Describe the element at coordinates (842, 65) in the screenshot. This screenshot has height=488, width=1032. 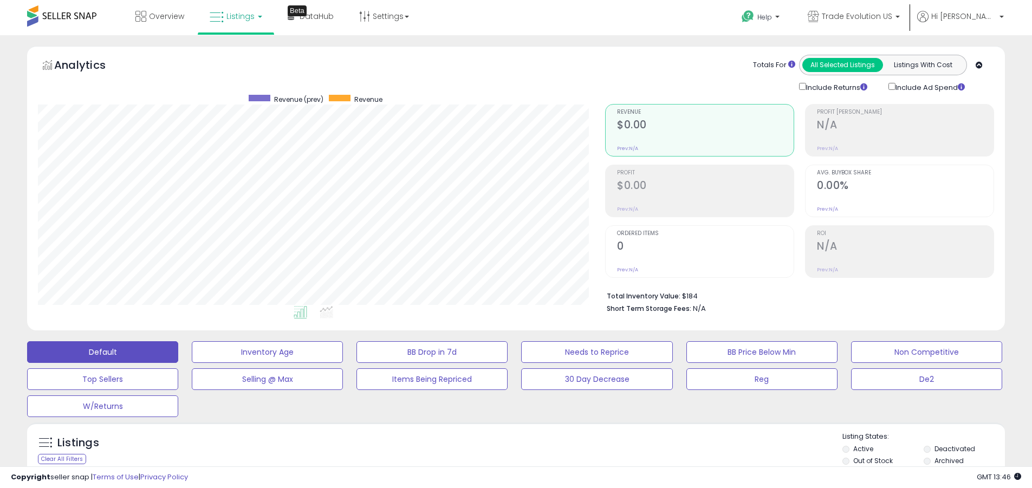
I see `button: All Selected Listings` at that location.